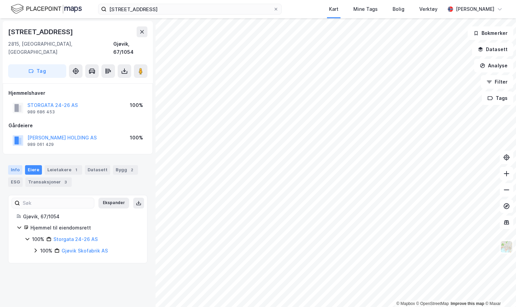 This screenshot has height=307, width=516. What do you see at coordinates (63, 170) in the screenshot?
I see `div: Leietakere` at bounding box center [63, 170].